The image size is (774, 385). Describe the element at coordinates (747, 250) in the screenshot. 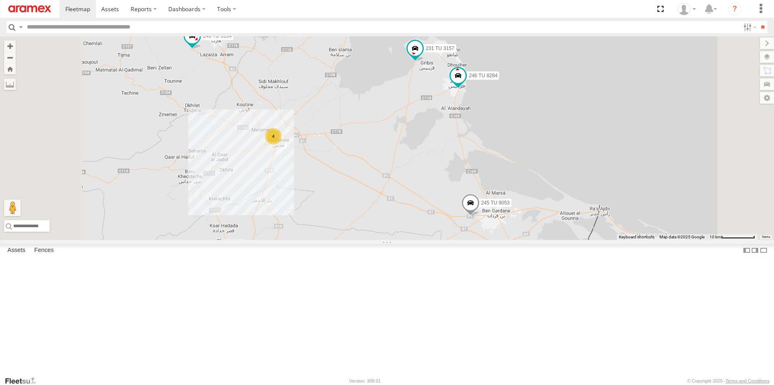

I see `label: Dock Summary Table to the Left` at that location.